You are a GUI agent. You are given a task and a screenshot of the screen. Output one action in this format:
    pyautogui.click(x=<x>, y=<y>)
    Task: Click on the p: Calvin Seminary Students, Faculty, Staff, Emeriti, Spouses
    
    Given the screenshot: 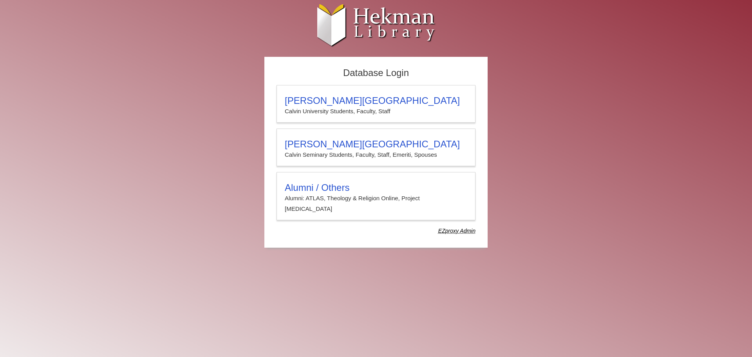 What is the action you would take?
    pyautogui.click(x=376, y=155)
    